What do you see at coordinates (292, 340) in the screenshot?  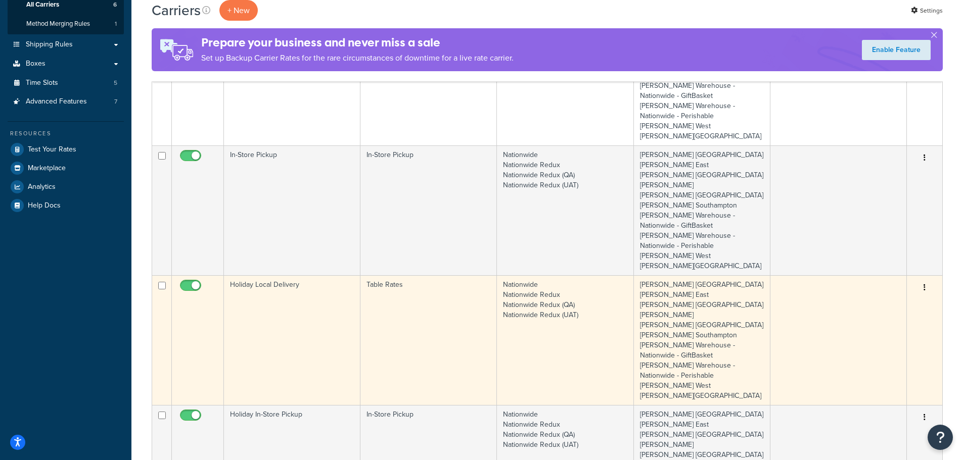 I see `td: Holiday Local Delivery` at bounding box center [292, 340].